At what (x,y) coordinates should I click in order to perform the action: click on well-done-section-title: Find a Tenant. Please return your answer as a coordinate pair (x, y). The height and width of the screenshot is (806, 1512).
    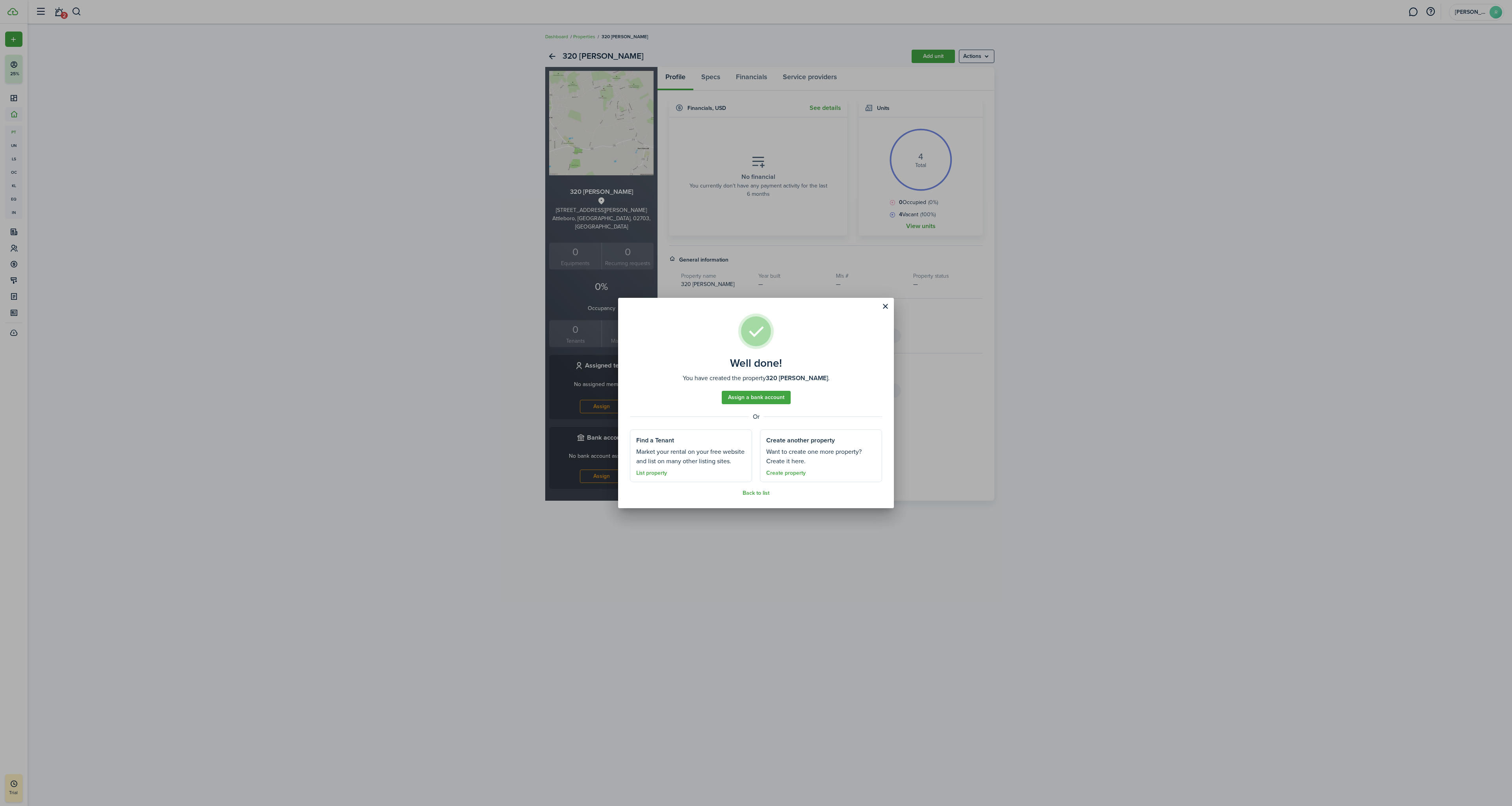
    Looking at the image, I should click on (655, 441).